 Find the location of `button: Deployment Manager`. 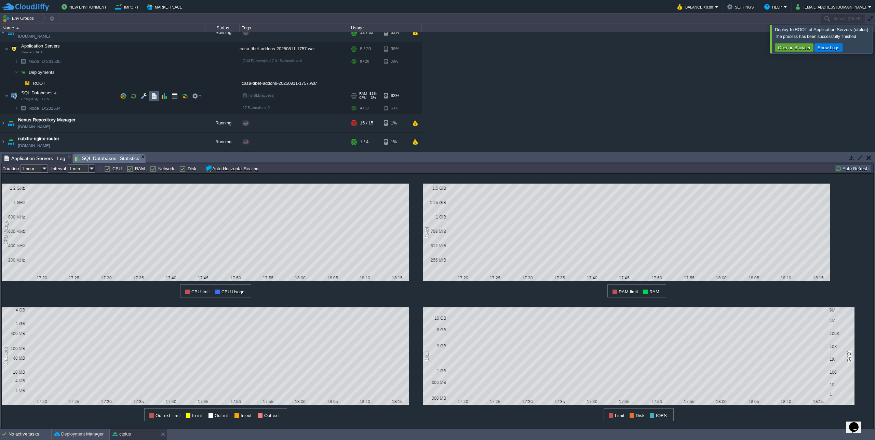

button: Deployment Manager is located at coordinates (79, 434).